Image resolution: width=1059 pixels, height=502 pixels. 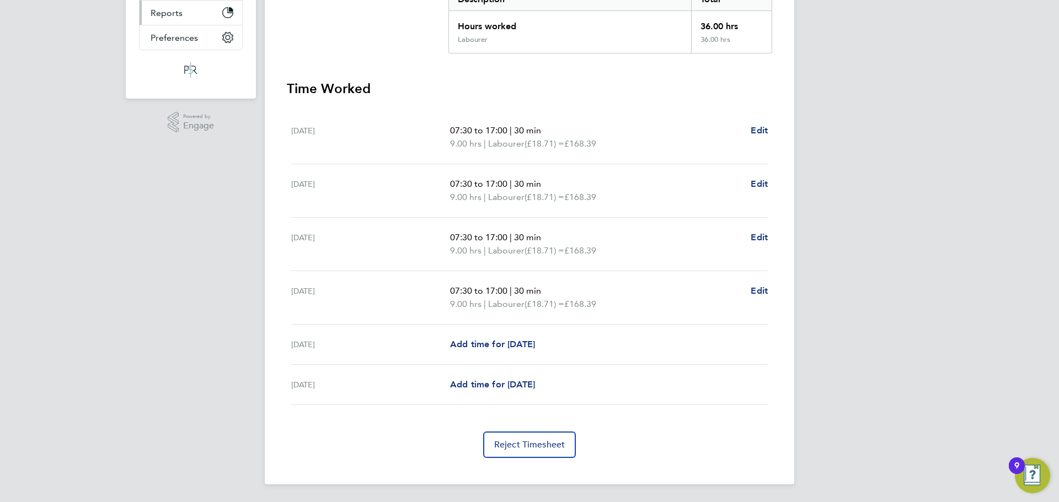 I want to click on h3: Time Worked, so click(x=529, y=89).